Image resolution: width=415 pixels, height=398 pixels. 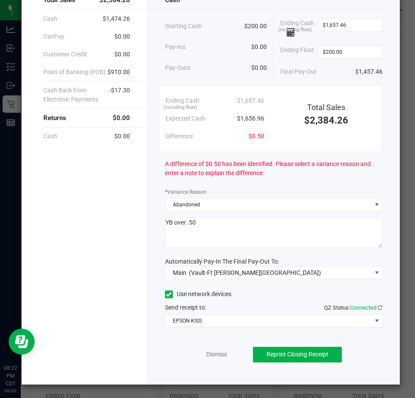 What do you see at coordinates (198, 294) in the screenshot?
I see `label: Use network devices` at bounding box center [198, 294].